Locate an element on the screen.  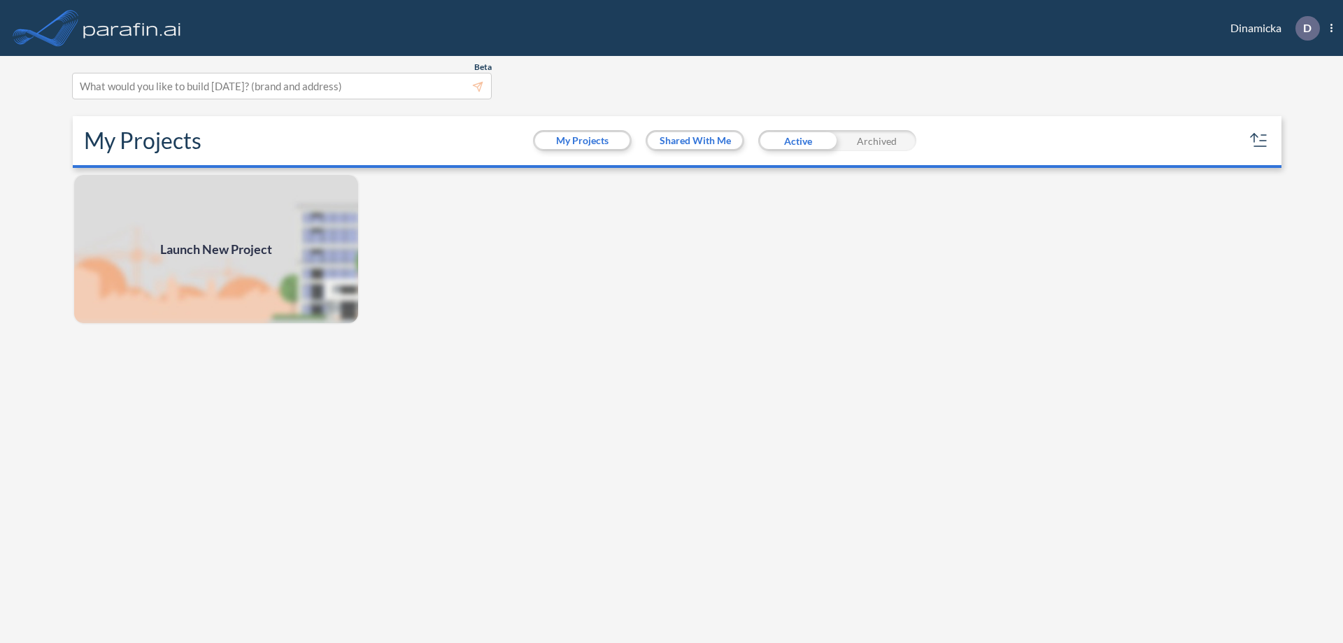
span: Launch New Project is located at coordinates (216, 249).